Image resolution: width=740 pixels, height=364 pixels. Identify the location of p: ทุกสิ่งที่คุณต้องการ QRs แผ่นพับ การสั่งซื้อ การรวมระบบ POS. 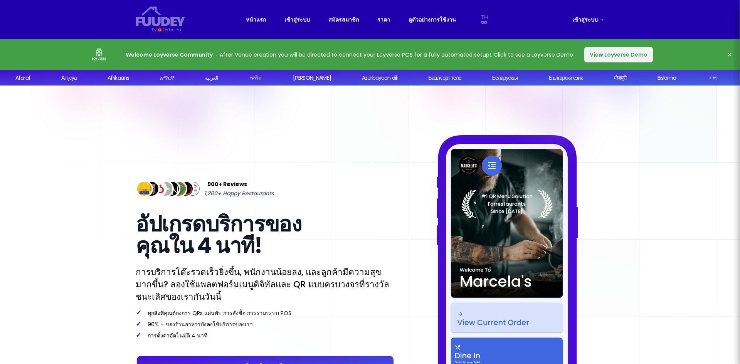
(265, 313).